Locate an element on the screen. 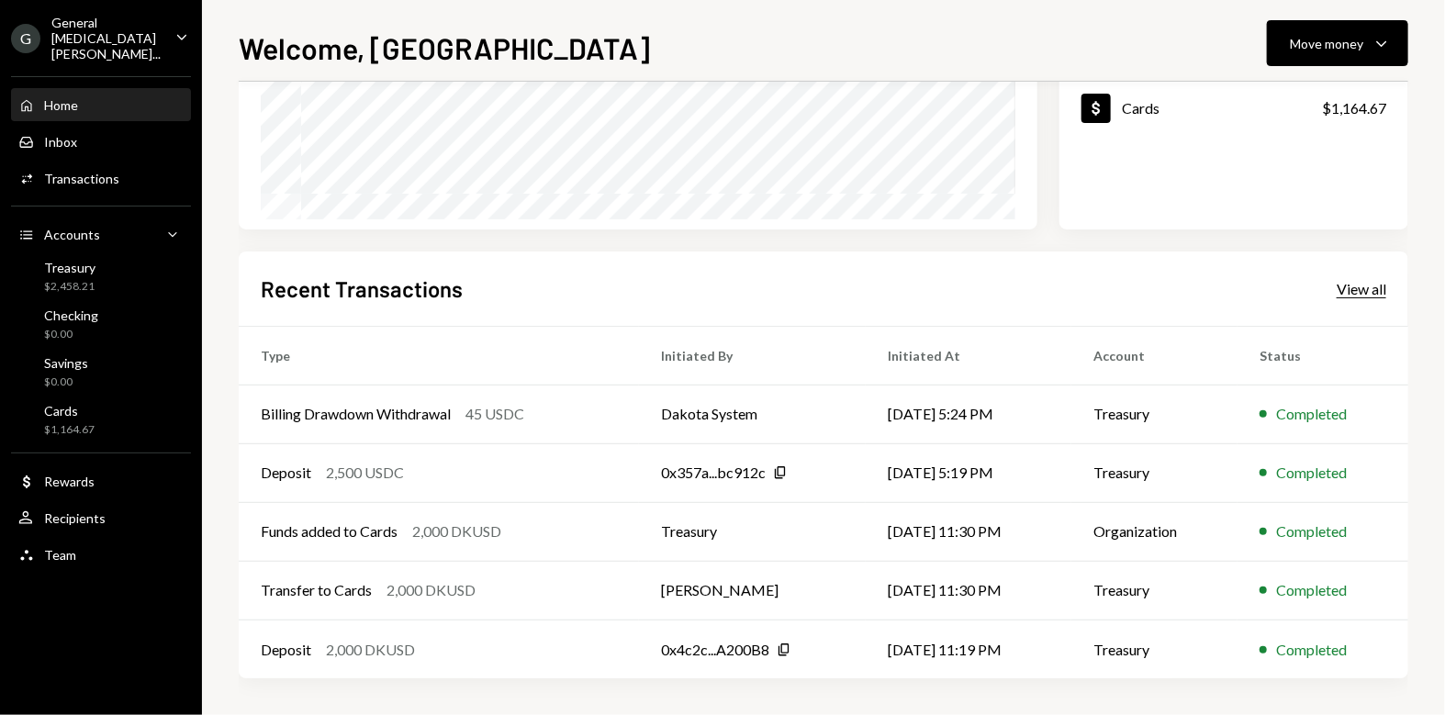  th: Initiated At is located at coordinates (969, 355).